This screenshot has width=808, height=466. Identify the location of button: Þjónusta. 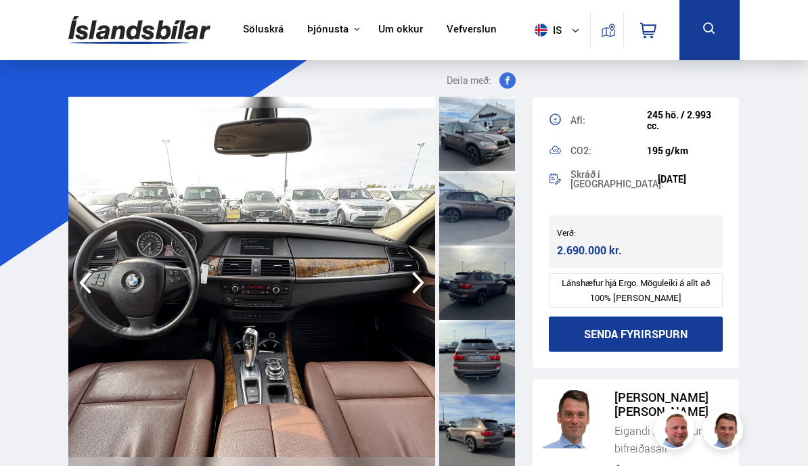
(327, 29).